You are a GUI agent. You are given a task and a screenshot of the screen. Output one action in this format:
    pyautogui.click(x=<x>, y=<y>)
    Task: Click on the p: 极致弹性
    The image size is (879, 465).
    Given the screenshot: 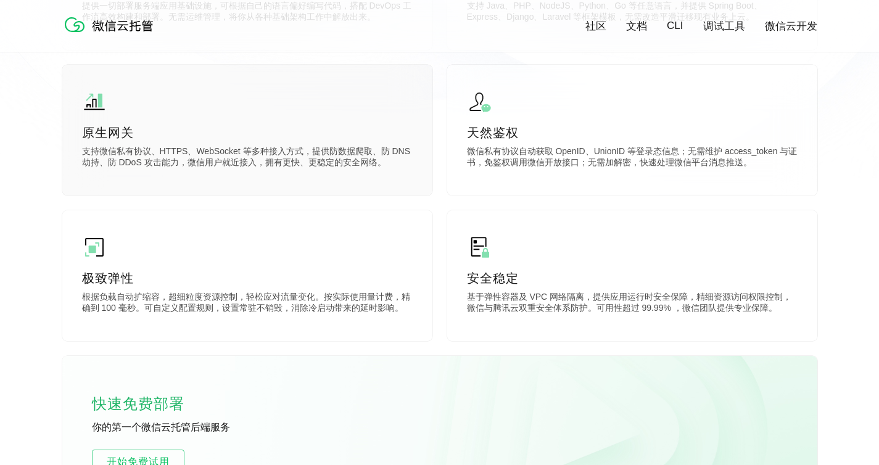 What is the action you would take?
    pyautogui.click(x=247, y=278)
    